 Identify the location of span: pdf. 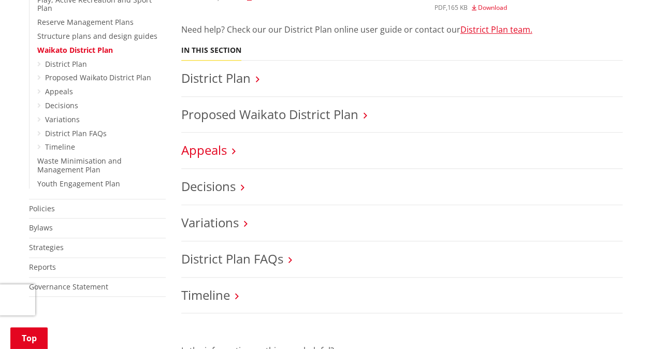
(440, 7).